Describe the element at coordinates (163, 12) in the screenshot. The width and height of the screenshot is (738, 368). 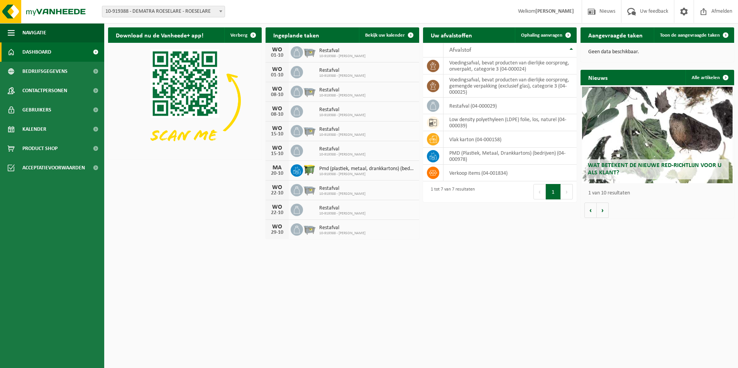
I see `span: 10-919388 - DEMATRA ROESELARE - ROESELARE` at that location.